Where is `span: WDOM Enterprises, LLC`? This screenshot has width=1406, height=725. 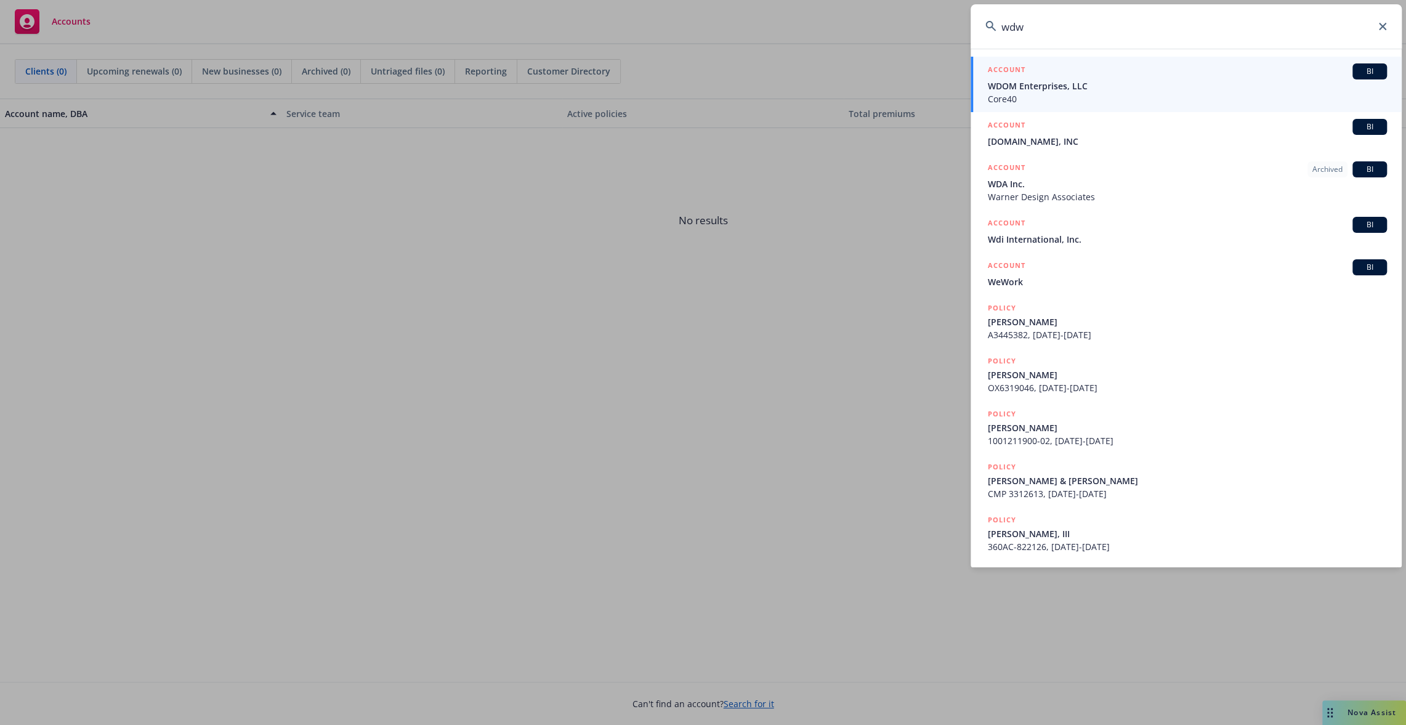
span: WDOM Enterprises, LLC is located at coordinates (1187, 86).